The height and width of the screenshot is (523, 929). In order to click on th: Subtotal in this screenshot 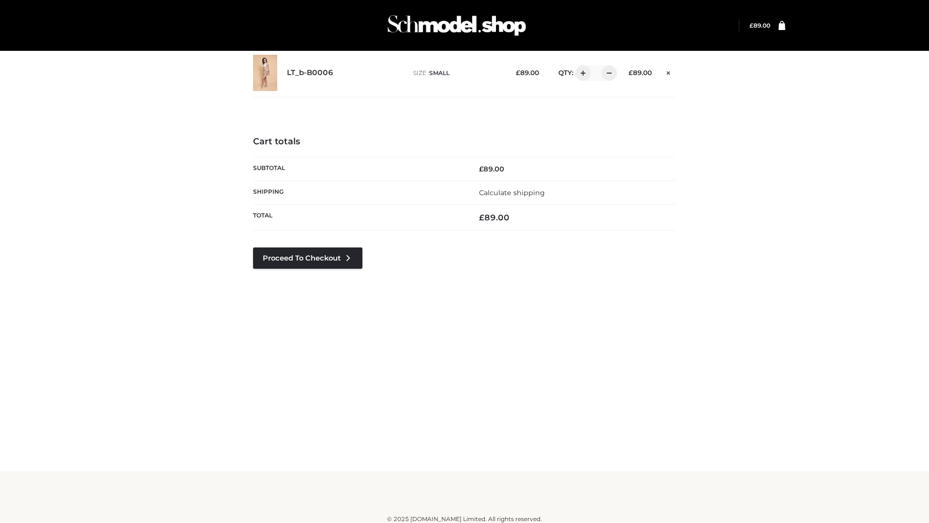, I will do `click(359, 168)`.